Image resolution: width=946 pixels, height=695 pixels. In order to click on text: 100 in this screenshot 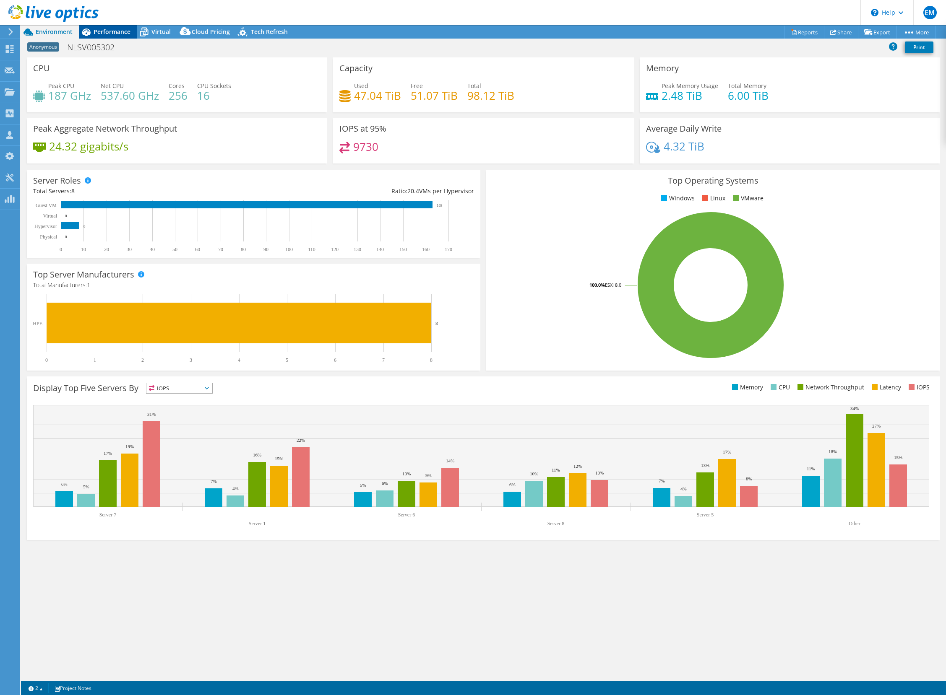, I will do `click(289, 250)`.